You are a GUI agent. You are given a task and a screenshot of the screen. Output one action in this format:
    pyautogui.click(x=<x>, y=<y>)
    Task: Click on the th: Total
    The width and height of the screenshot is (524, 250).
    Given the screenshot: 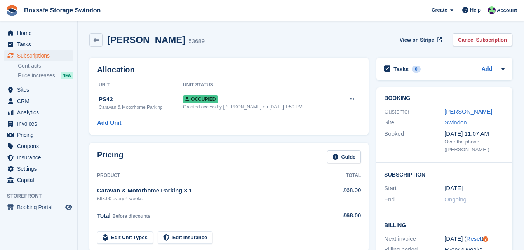 What is the action you would take?
    pyautogui.click(x=343, y=176)
    